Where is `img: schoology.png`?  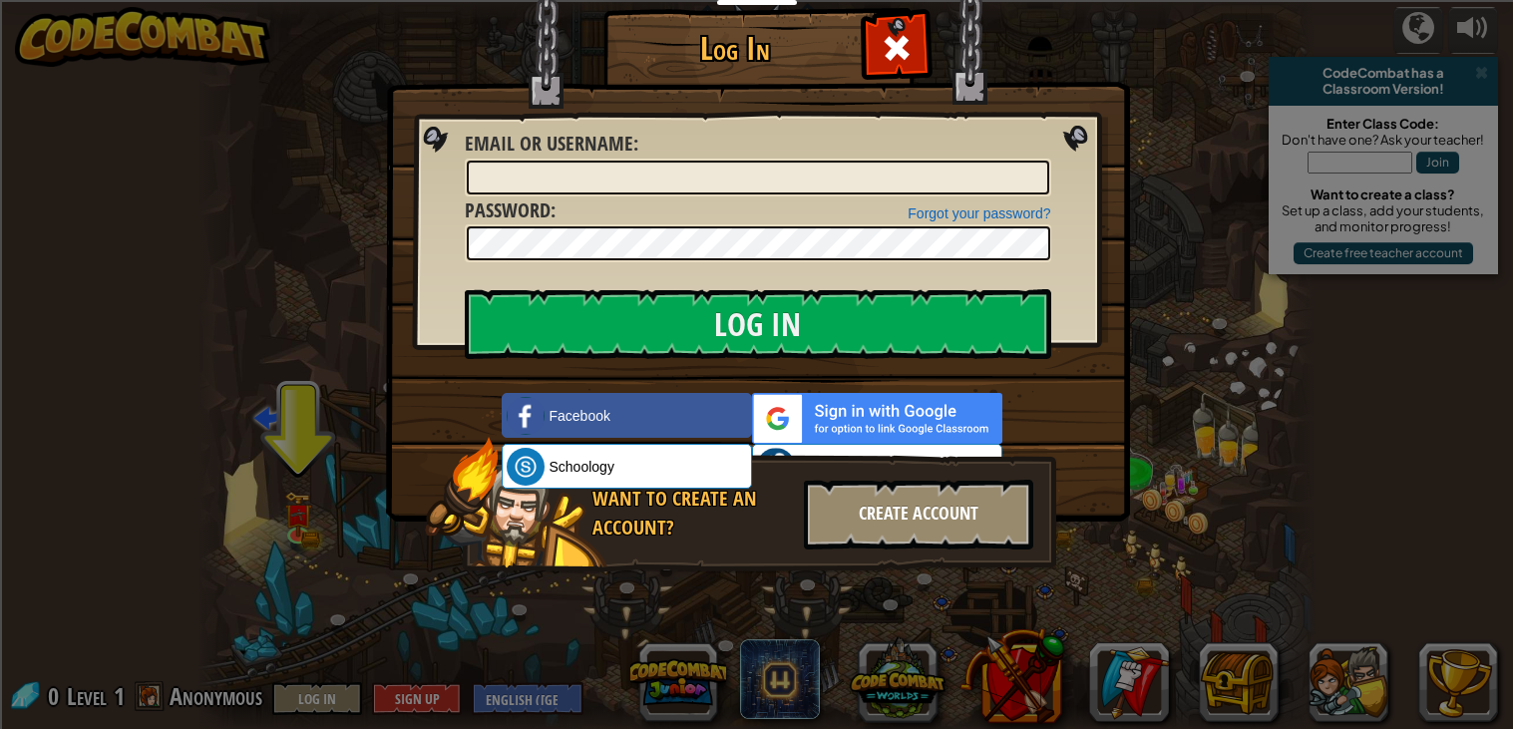
img: schoology.png is located at coordinates (526, 467).